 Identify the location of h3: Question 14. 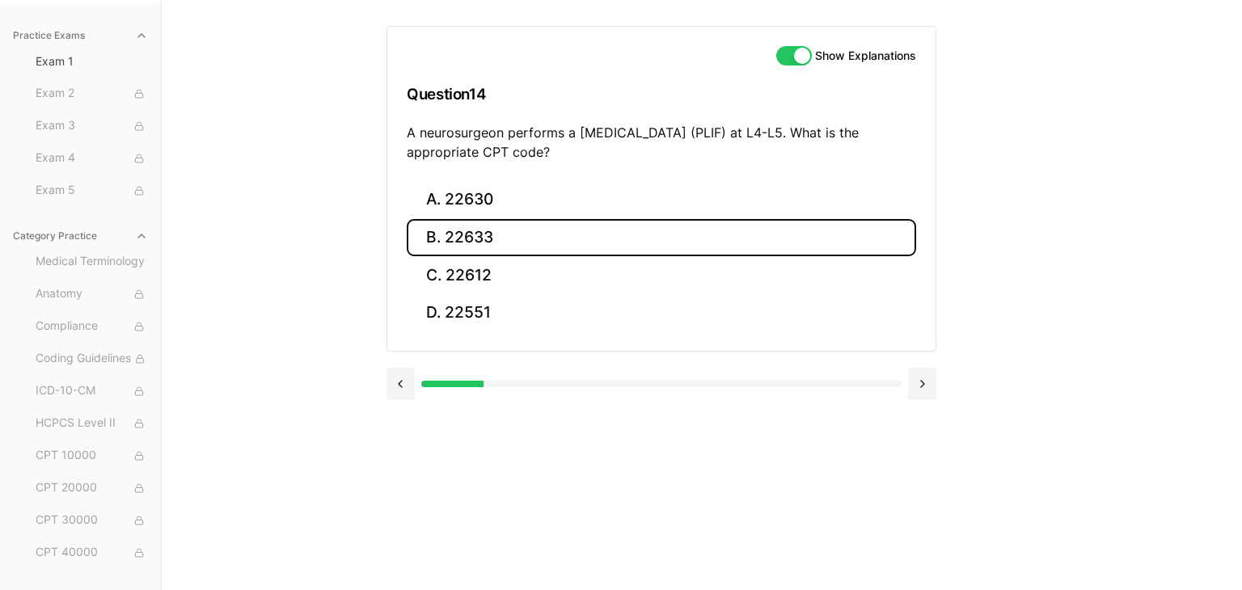
(661, 94).